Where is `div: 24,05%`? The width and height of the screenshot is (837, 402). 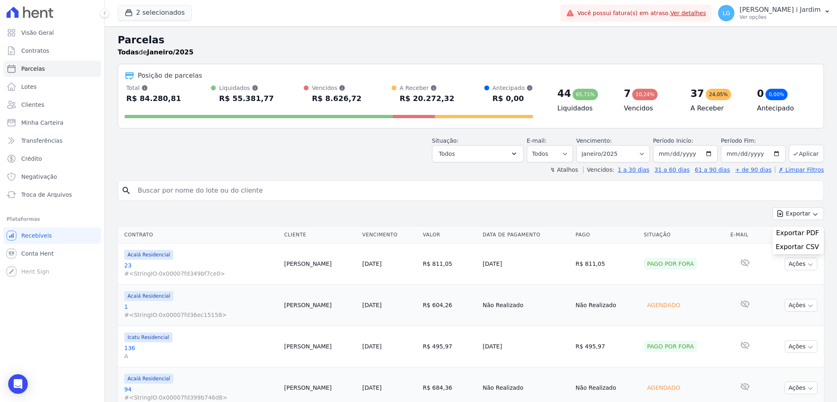
div: 24,05% is located at coordinates (718, 94).